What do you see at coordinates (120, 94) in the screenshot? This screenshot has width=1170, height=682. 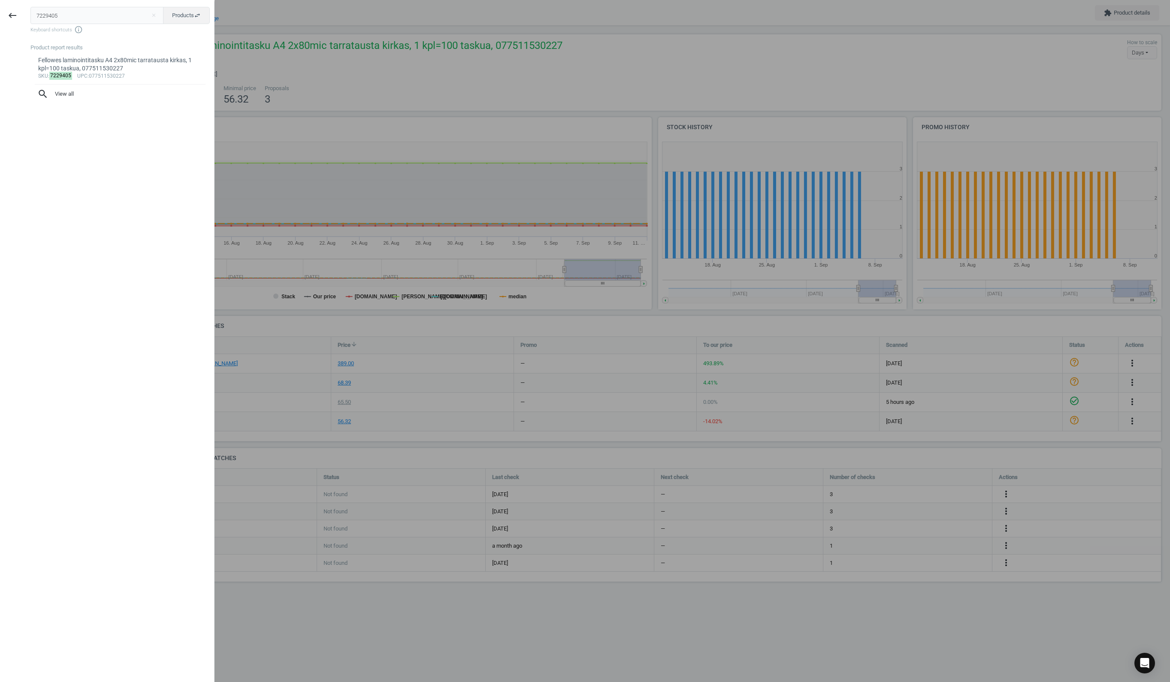 I see `button: searchView all` at bounding box center [120, 94].